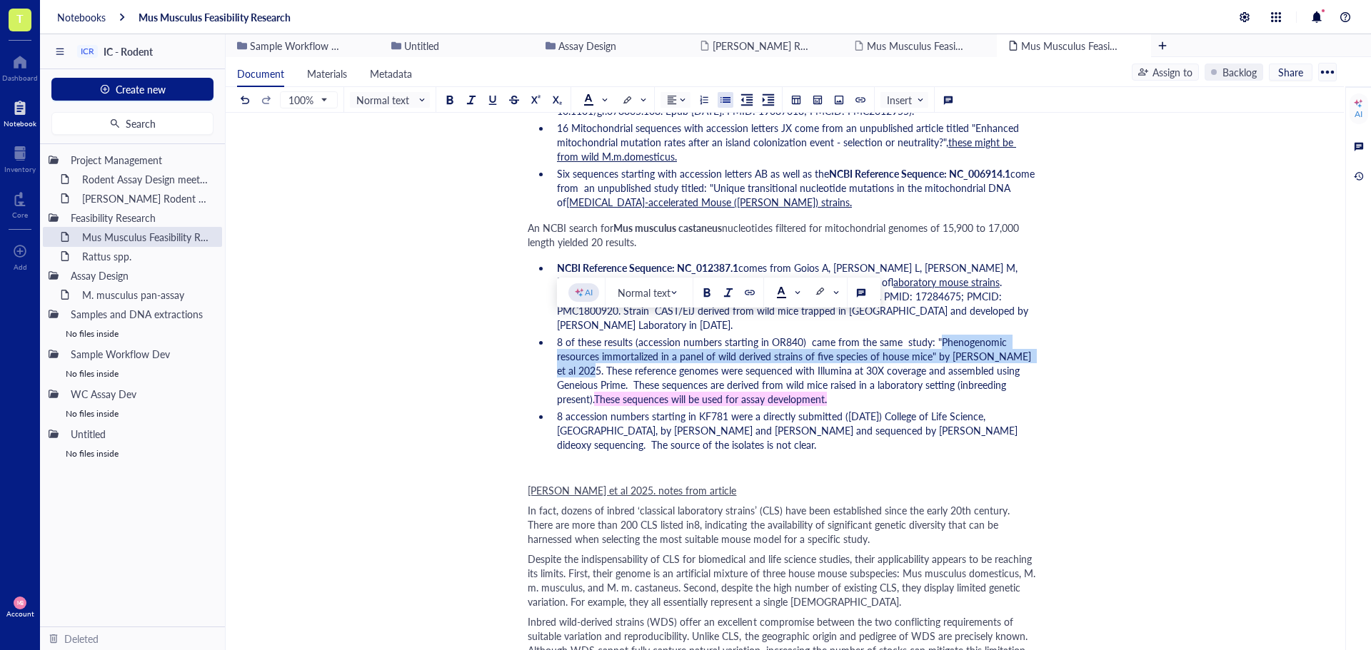  Describe the element at coordinates (81, 639) in the screenshot. I see `div: Deleted` at that location.